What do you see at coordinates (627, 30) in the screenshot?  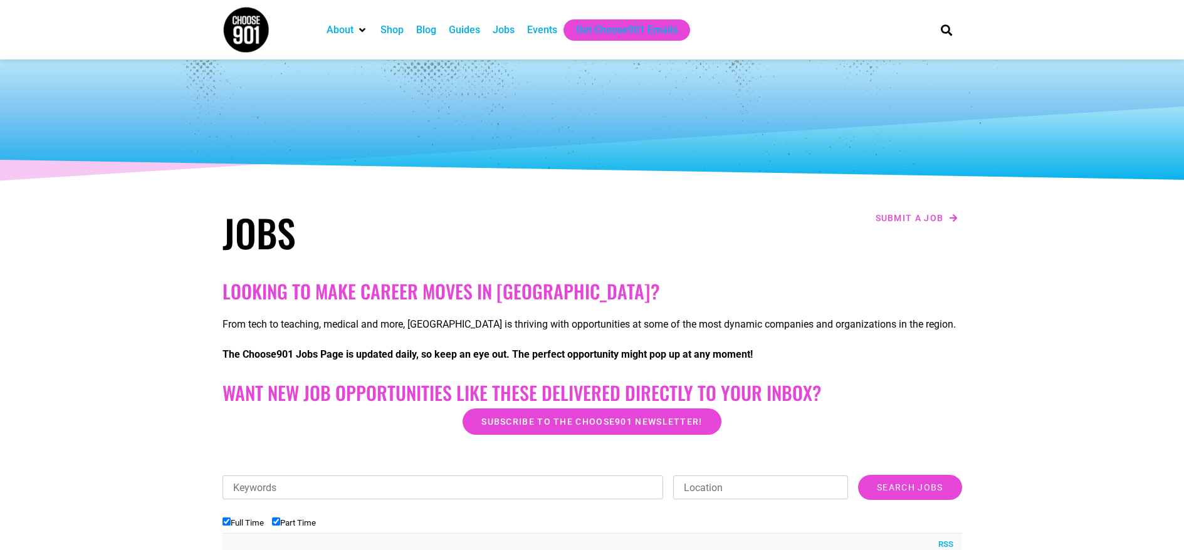 I see `a: Get Choose901 Emails` at bounding box center [627, 30].